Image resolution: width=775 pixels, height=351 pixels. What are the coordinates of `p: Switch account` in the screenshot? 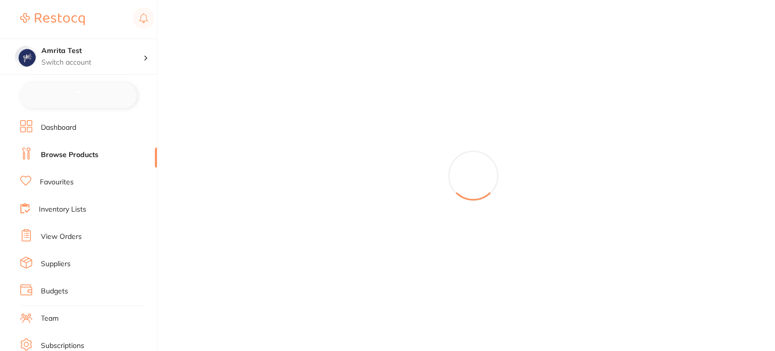 It's located at (92, 63).